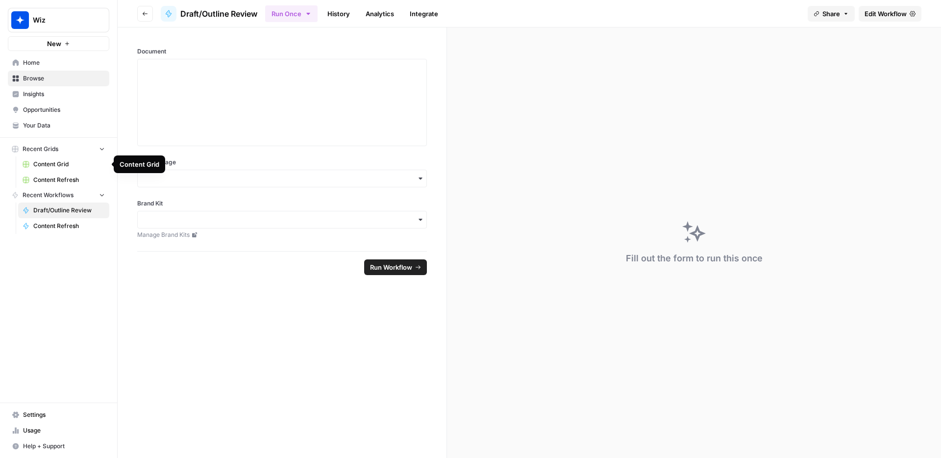 The image size is (941, 458). I want to click on button: Workspace: Wiz, so click(58, 20).